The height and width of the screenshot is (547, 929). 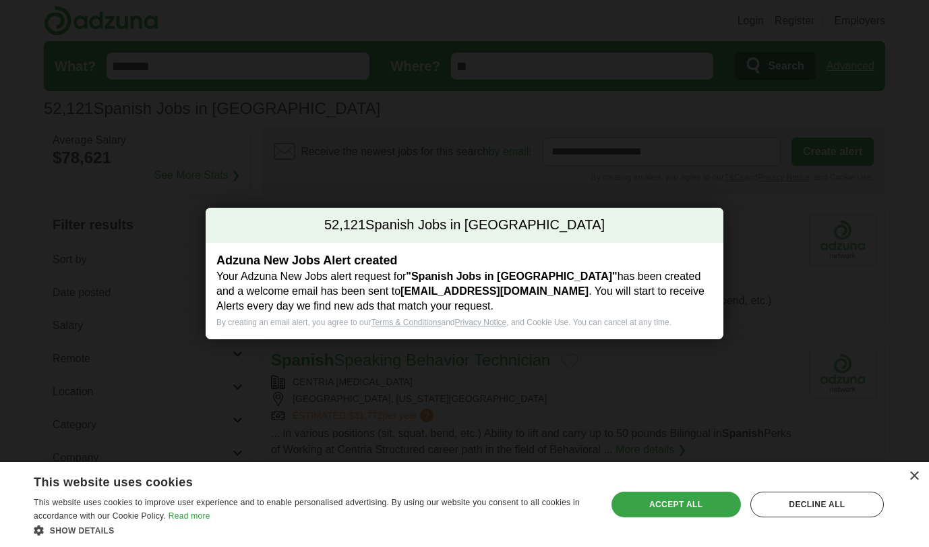 I want to click on a: Read more, opens a new window, so click(x=189, y=516).